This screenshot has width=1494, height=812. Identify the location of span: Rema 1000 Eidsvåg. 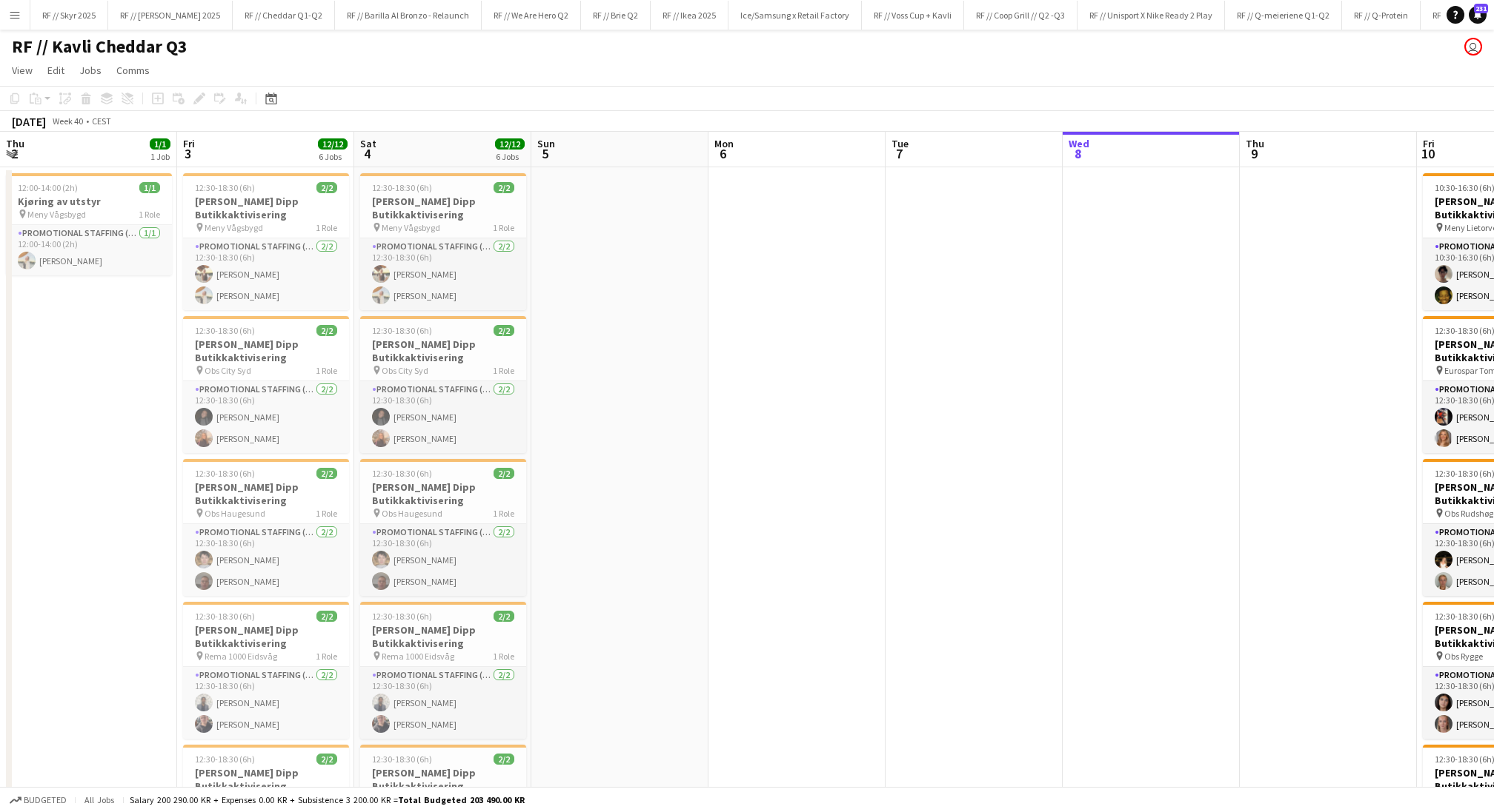
(418, 656).